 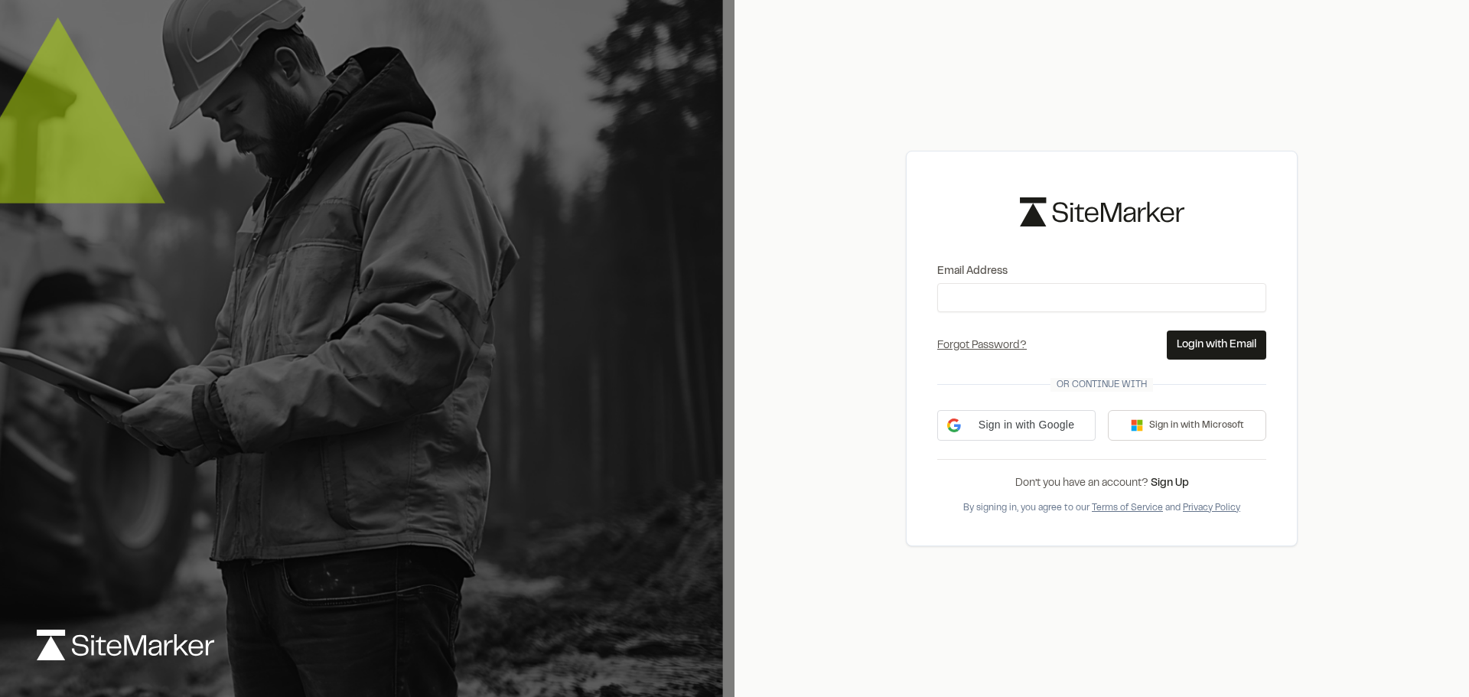 I want to click on button: Login with Email, so click(x=1217, y=345).